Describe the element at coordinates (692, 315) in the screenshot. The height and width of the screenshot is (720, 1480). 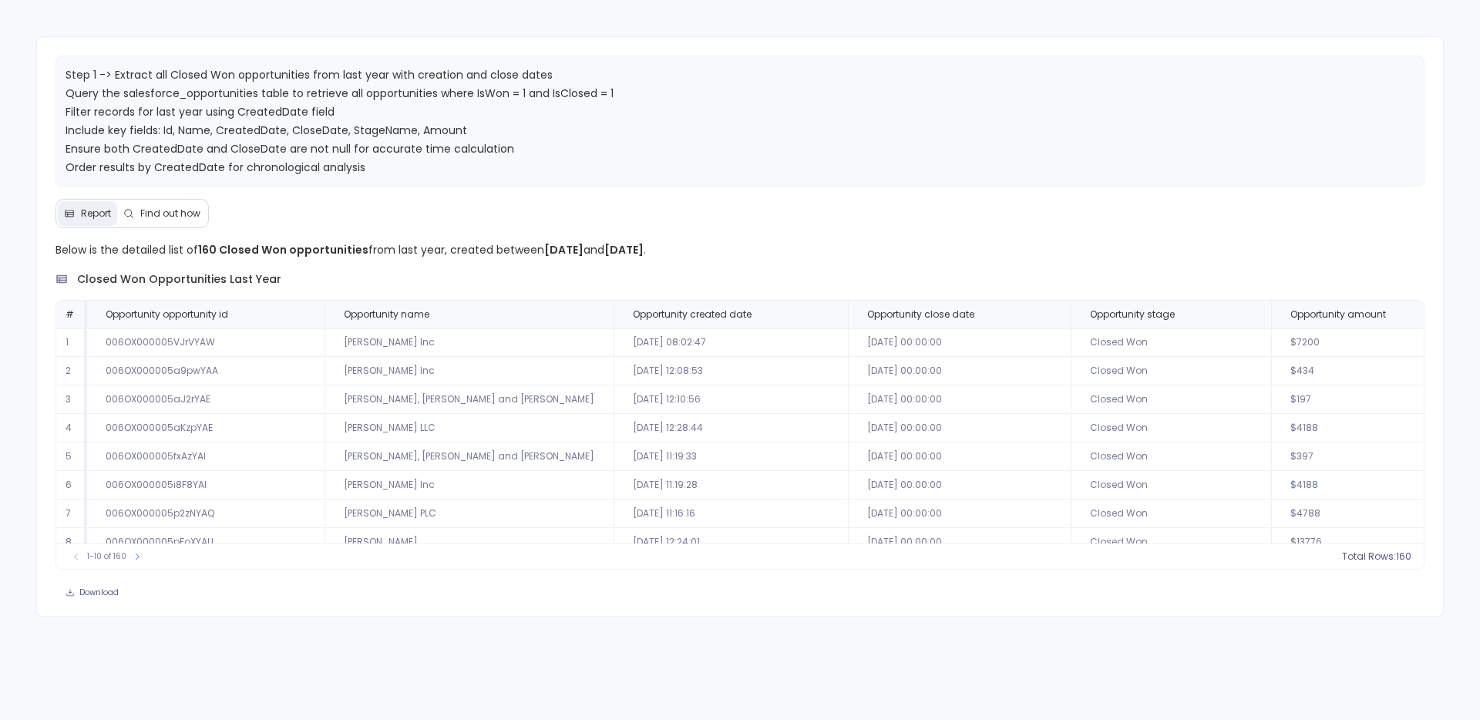
I see `span: Opportunity created date` at that location.